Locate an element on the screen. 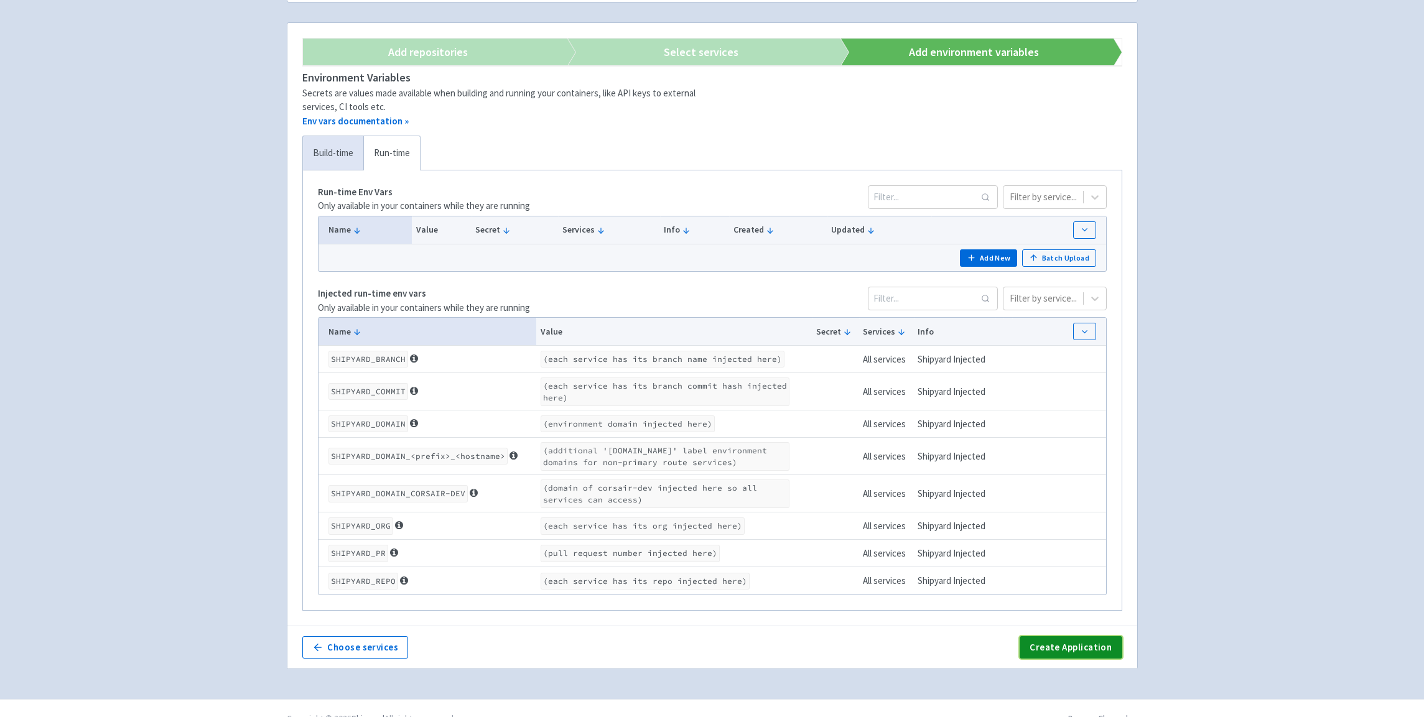  code: SHIPYARD_PR is located at coordinates (358, 553).